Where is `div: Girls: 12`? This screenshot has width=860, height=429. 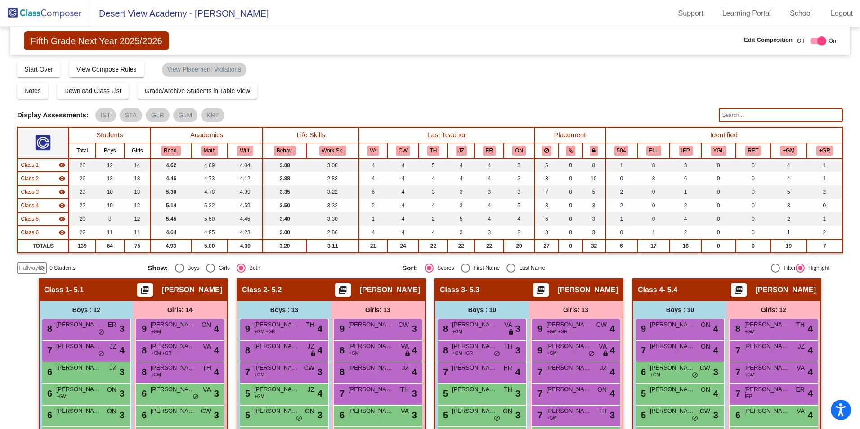
div: Girls: 12 is located at coordinates (774, 310).